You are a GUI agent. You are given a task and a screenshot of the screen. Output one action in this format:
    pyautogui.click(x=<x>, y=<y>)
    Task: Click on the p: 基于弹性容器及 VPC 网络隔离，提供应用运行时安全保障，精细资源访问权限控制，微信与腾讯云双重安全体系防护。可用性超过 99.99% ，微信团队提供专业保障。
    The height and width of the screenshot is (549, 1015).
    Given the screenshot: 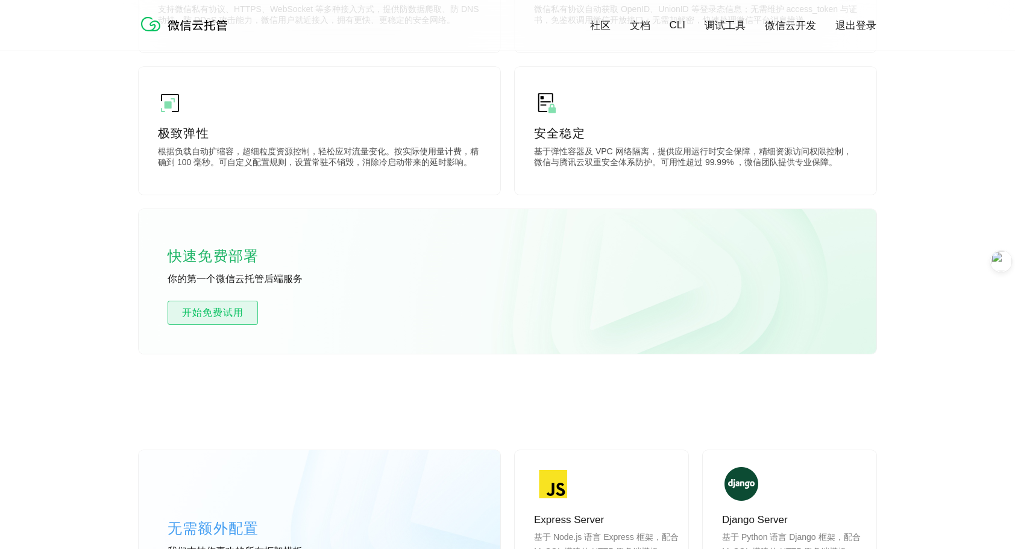 What is the action you would take?
    pyautogui.click(x=696, y=159)
    